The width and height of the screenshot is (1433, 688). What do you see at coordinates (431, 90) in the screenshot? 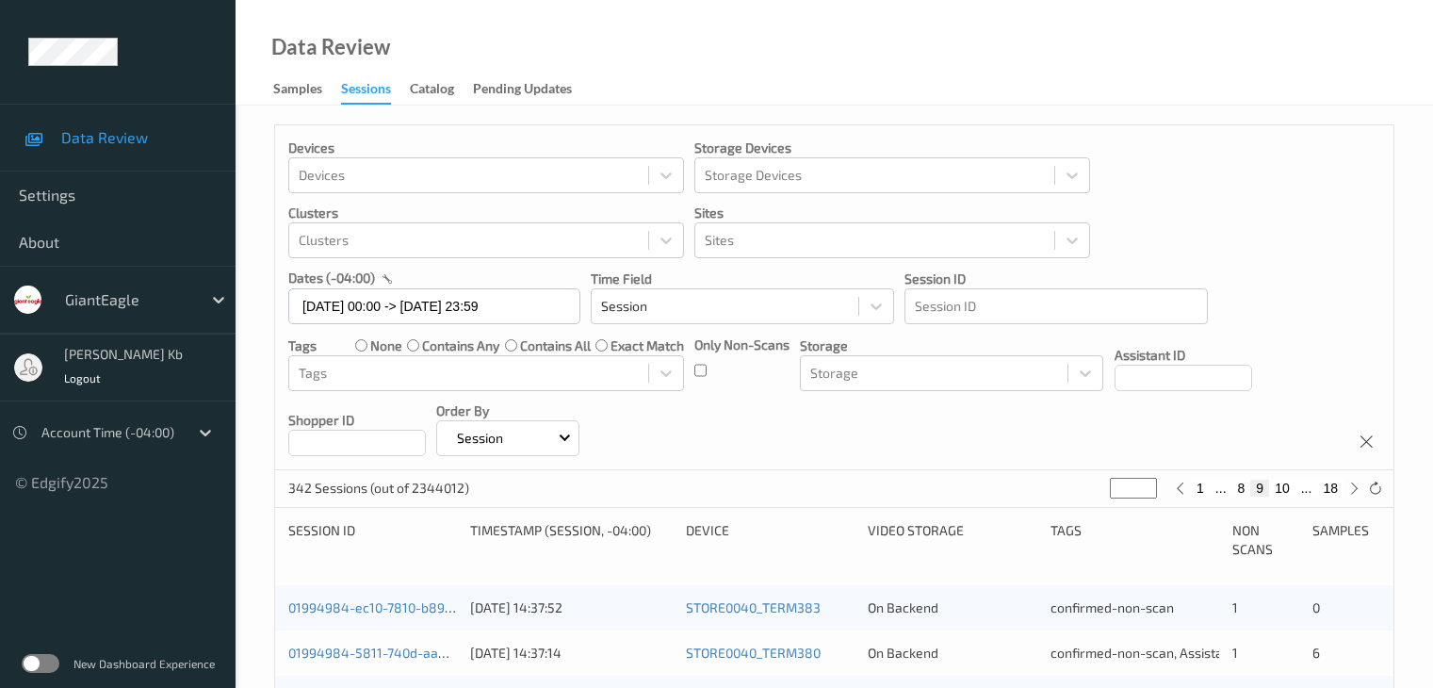
I see `div: Catalog` at bounding box center [431, 90].